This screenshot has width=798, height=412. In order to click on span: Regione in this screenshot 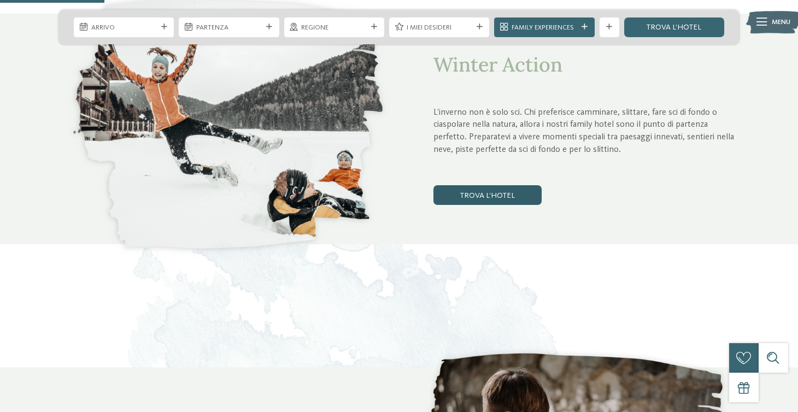, I will do `click(334, 28)`.